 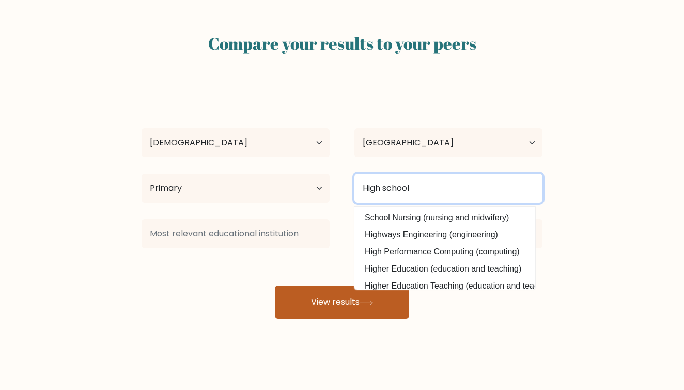 What do you see at coordinates (236, 234) in the screenshot?
I see `input: Most relevant educational institution` at bounding box center [236, 234].